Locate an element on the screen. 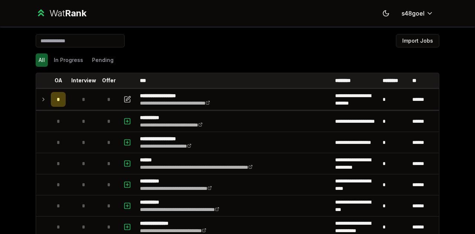  p: Offer is located at coordinates (109, 80).